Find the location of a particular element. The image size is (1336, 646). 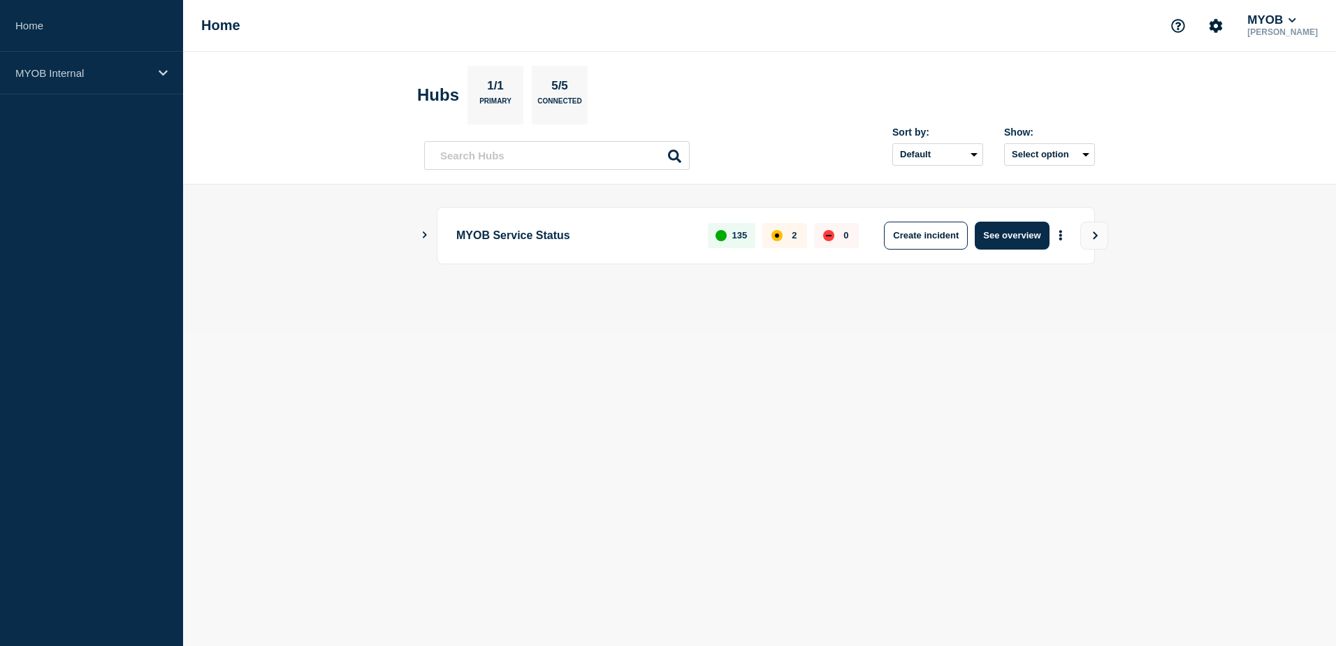

p: 2 is located at coordinates (794, 235).